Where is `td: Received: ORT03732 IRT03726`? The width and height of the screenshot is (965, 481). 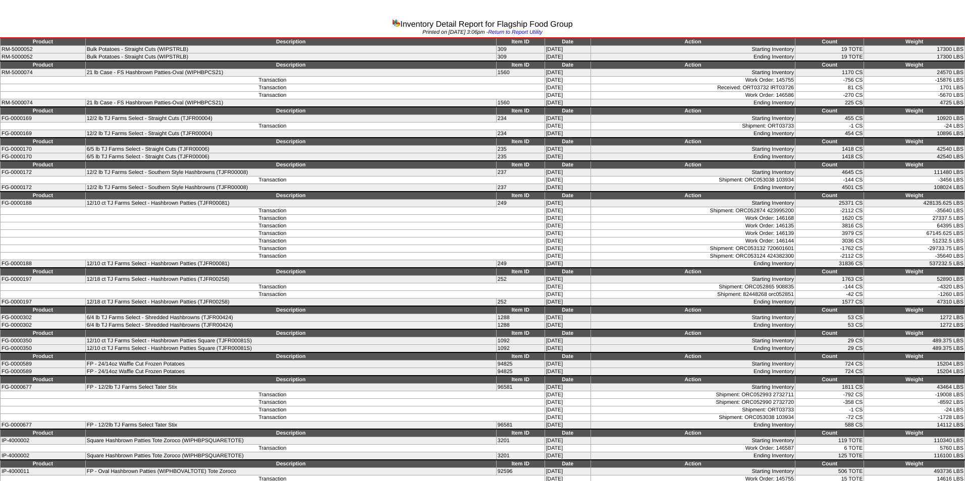
td: Received: ORT03732 IRT03726 is located at coordinates (692, 88).